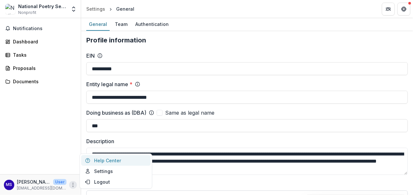  What do you see at coordinates (73, 185) in the screenshot?
I see `button: More` at bounding box center [73, 185].